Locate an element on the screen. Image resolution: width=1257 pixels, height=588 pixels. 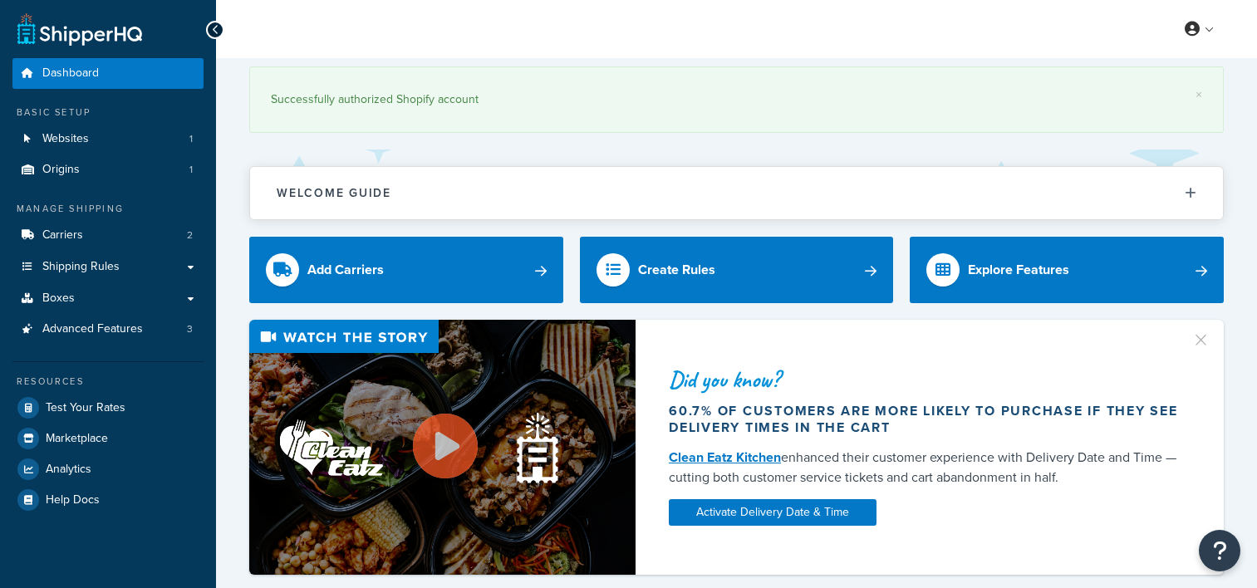
a: Analytics is located at coordinates (108, 469).